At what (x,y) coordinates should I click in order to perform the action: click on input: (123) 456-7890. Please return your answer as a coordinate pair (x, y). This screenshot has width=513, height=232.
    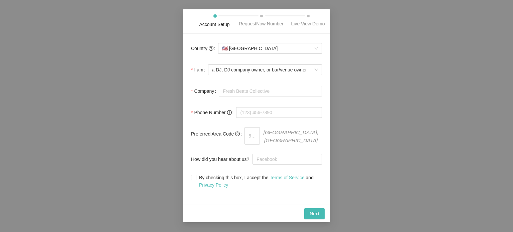
    Looking at the image, I should click on (279, 113).